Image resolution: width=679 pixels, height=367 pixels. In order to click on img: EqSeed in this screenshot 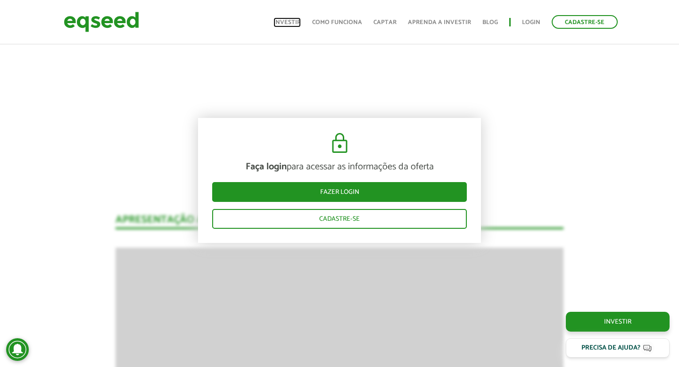, I will do `click(101, 22)`.